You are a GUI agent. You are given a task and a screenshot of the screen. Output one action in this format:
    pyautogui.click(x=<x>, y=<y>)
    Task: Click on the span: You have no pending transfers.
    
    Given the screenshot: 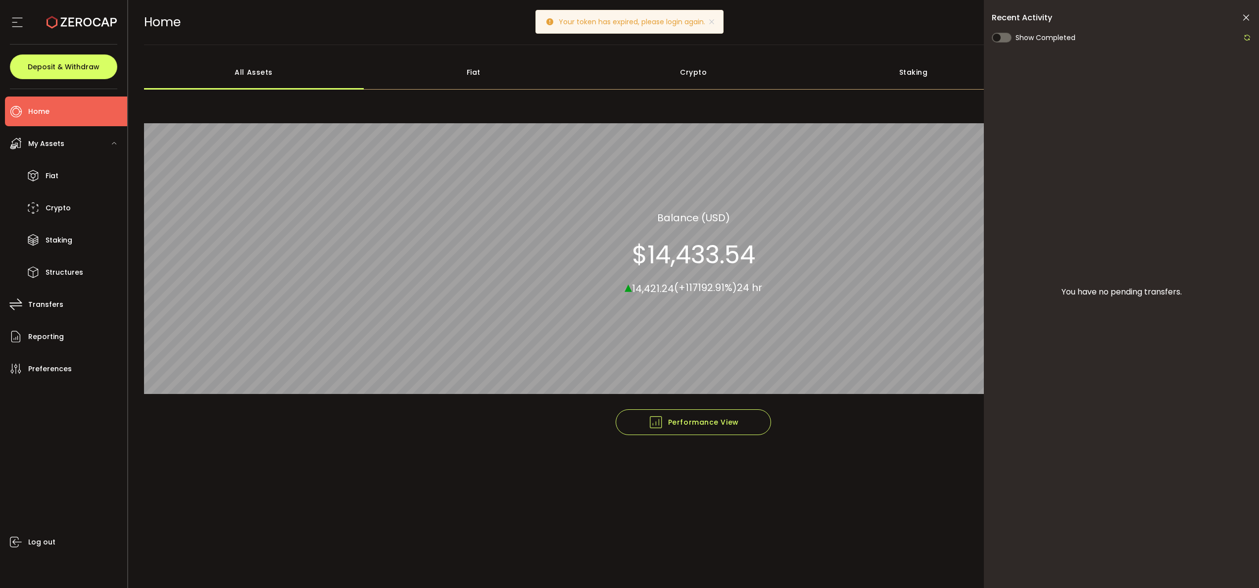 What is the action you would take?
    pyautogui.click(x=1121, y=292)
    